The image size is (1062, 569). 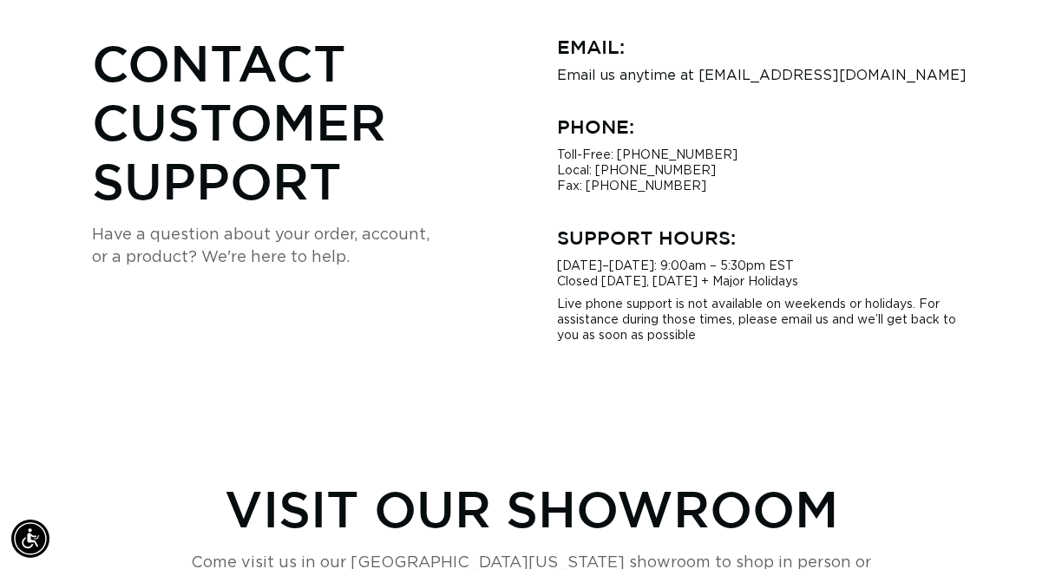 I want to click on h3: Support Hours:, so click(x=763, y=238).